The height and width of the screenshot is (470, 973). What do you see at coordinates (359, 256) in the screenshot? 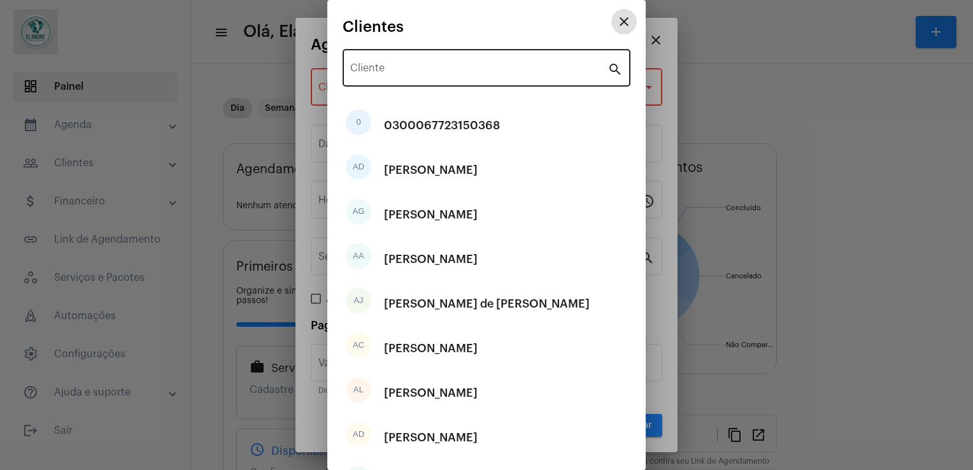
I see `div: AA` at bounding box center [359, 256].